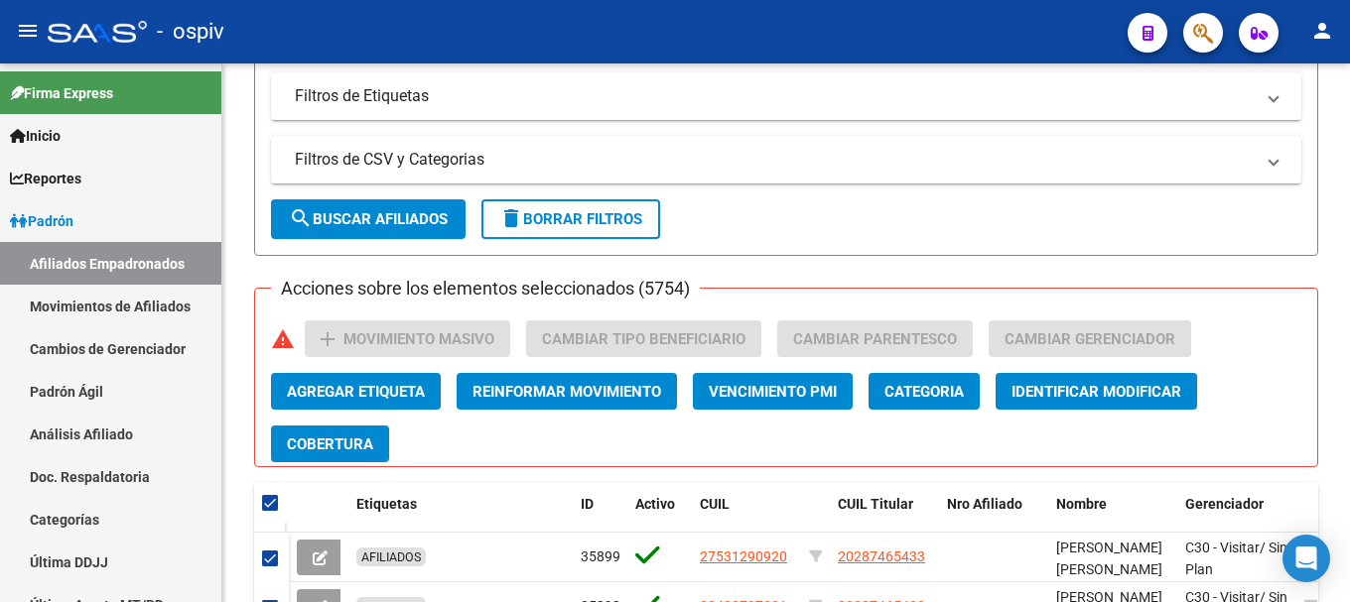 Image resolution: width=1350 pixels, height=602 pixels. What do you see at coordinates (419, 339) in the screenshot?
I see `span: Movimiento Masivo` at bounding box center [419, 339].